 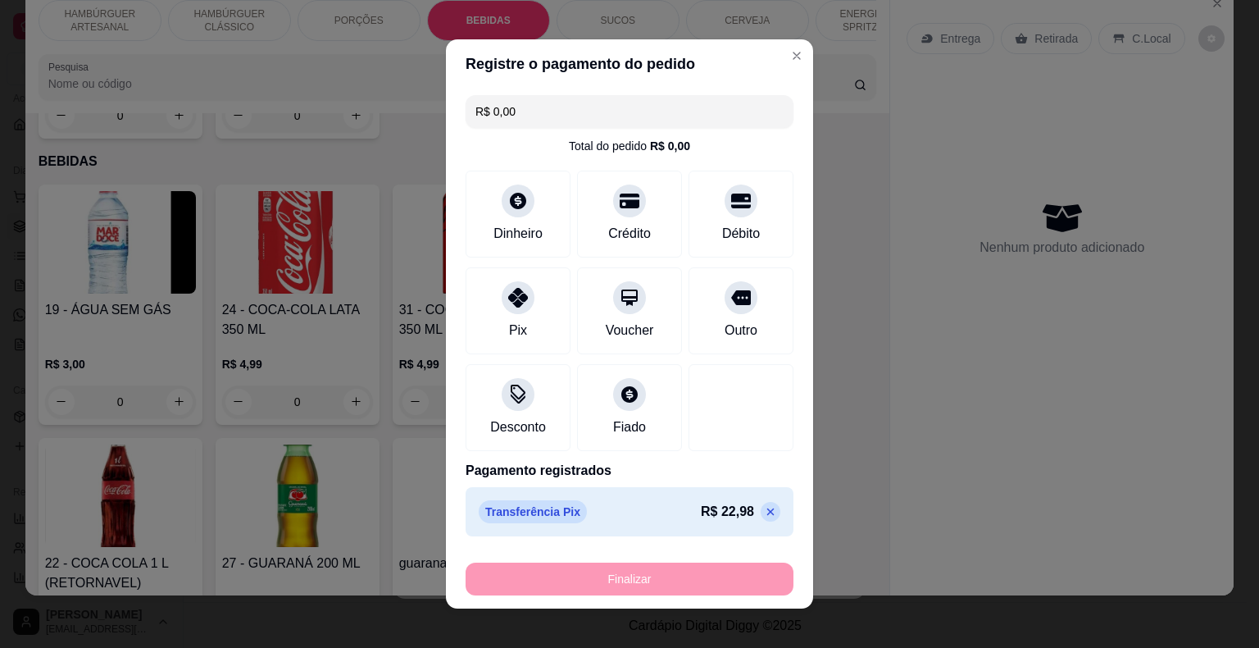 I want to click on header: Registre o pagamento do pedido, so click(x=630, y=64).